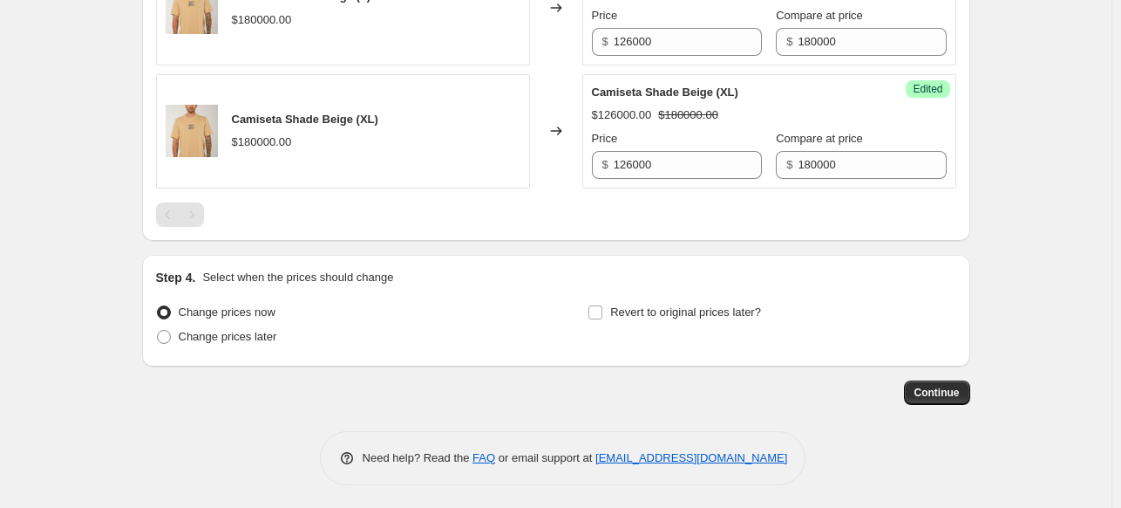 The width and height of the screenshot is (1121, 508). What do you see at coordinates (688, 115) in the screenshot?
I see `strike: $180000.00` at bounding box center [688, 115].